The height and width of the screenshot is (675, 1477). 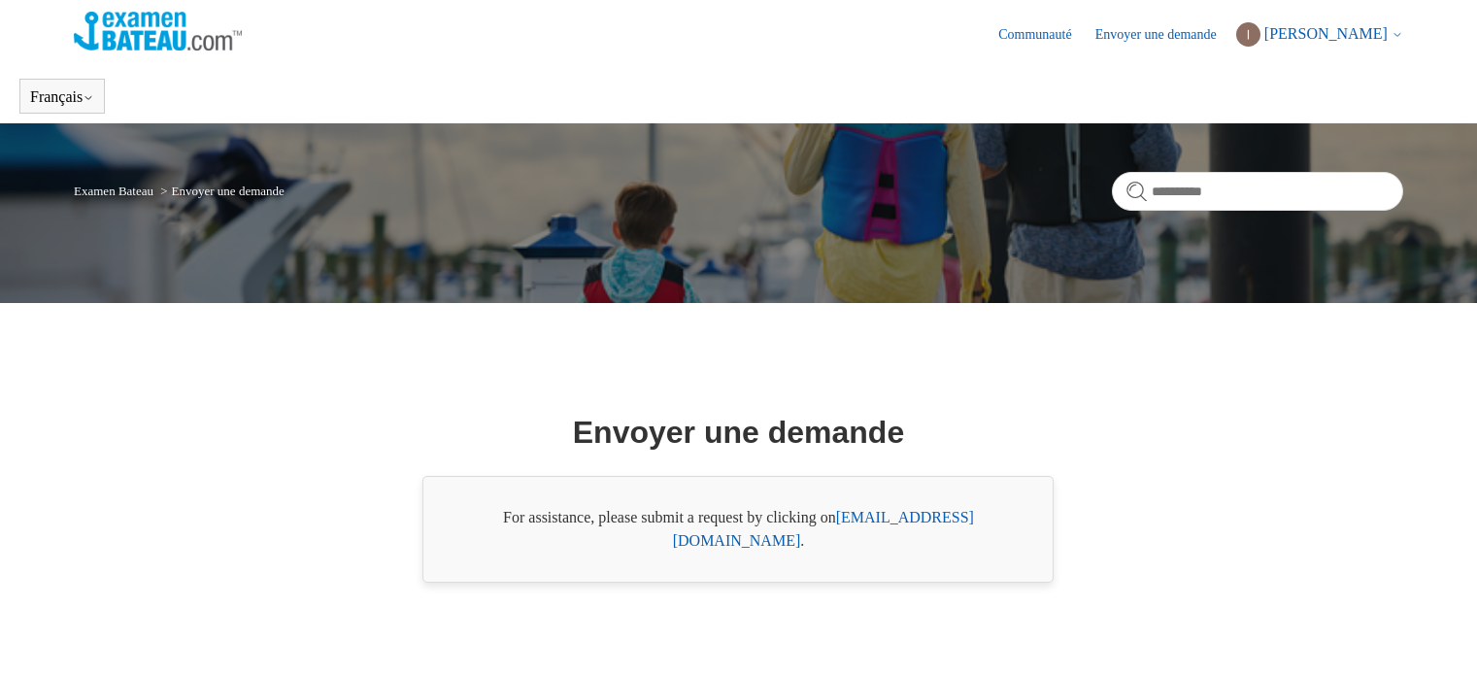 What do you see at coordinates (738, 529) in the screenshot?
I see `div: For assistance, please submit a request by clicking on .` at bounding box center [738, 529].